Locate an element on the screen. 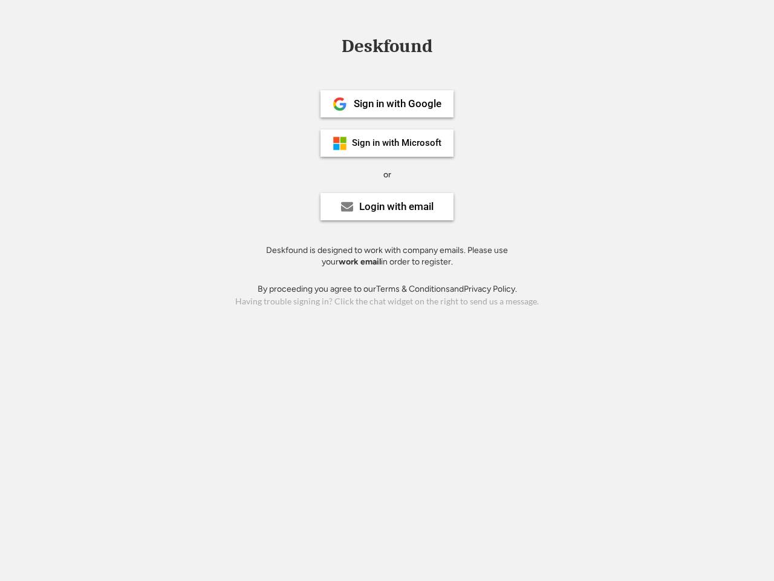 This screenshot has height=581, width=774. div: By proceeding you agree to our and is located at coordinates (387, 289).